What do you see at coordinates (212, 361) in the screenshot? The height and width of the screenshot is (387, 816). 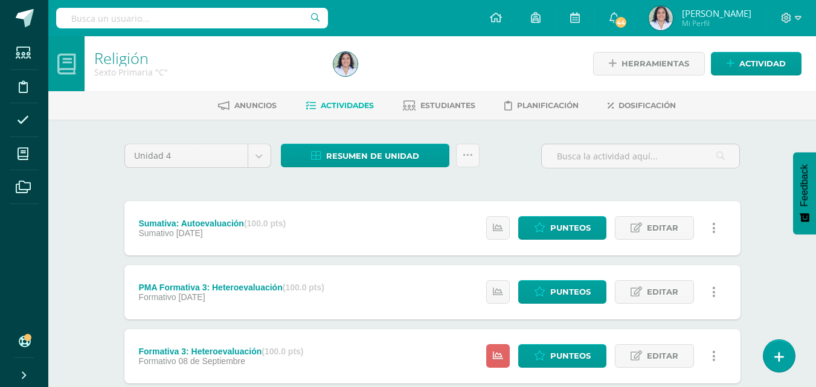 I see `span: 08 de Septiembre` at bounding box center [212, 361].